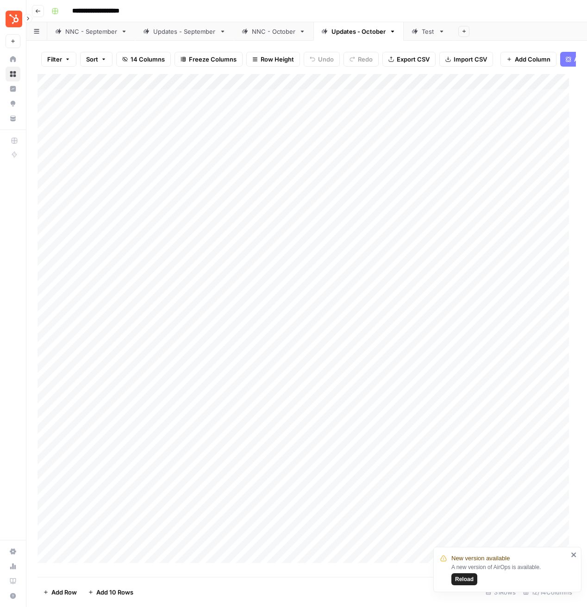  I want to click on span: Row Height, so click(277, 59).